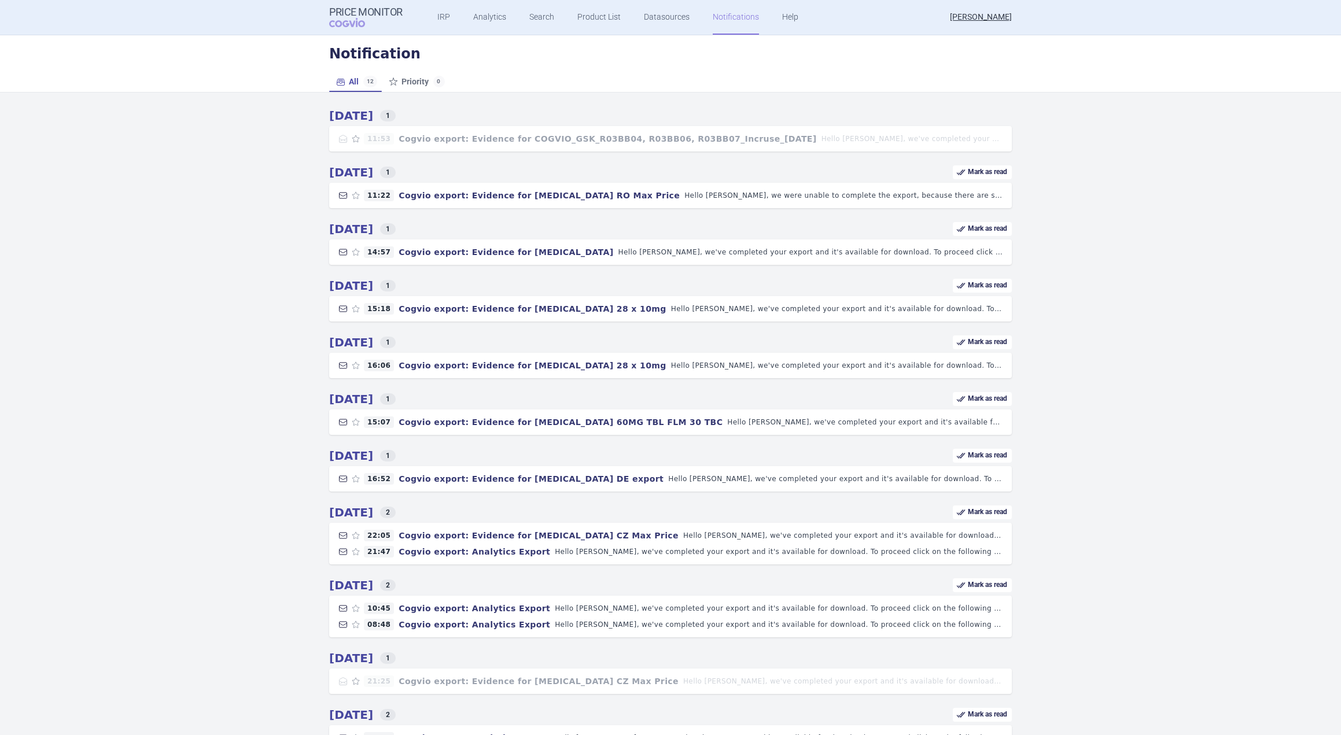  Describe the element at coordinates (439, 82) in the screenshot. I see `span: 0` at that location.